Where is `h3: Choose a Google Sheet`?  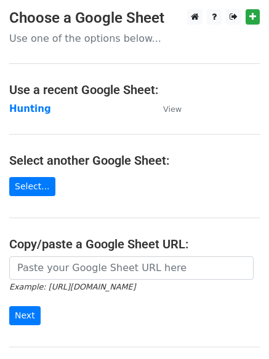
h3: Choose a Google Sheet is located at coordinates (134, 18).